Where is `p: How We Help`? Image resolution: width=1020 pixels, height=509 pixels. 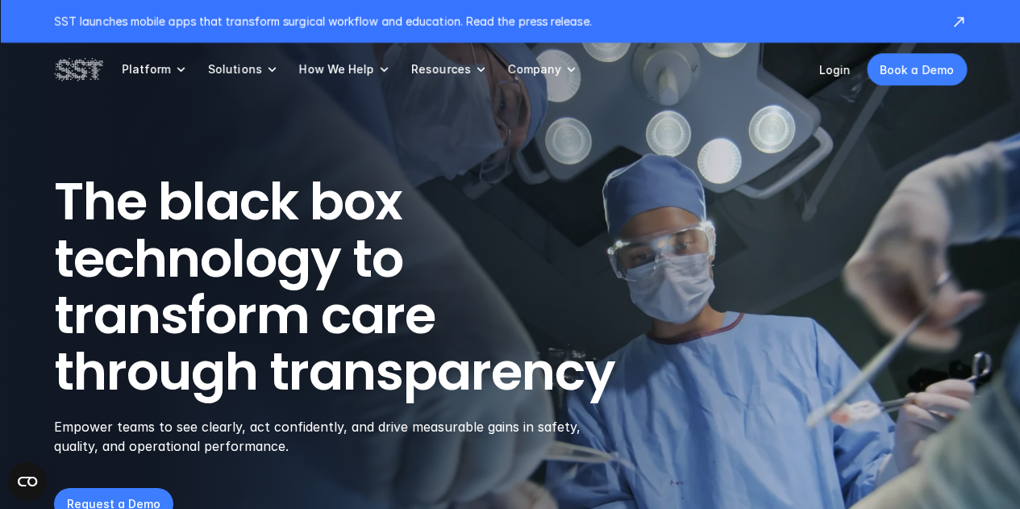
p: How We Help is located at coordinates (336, 69).